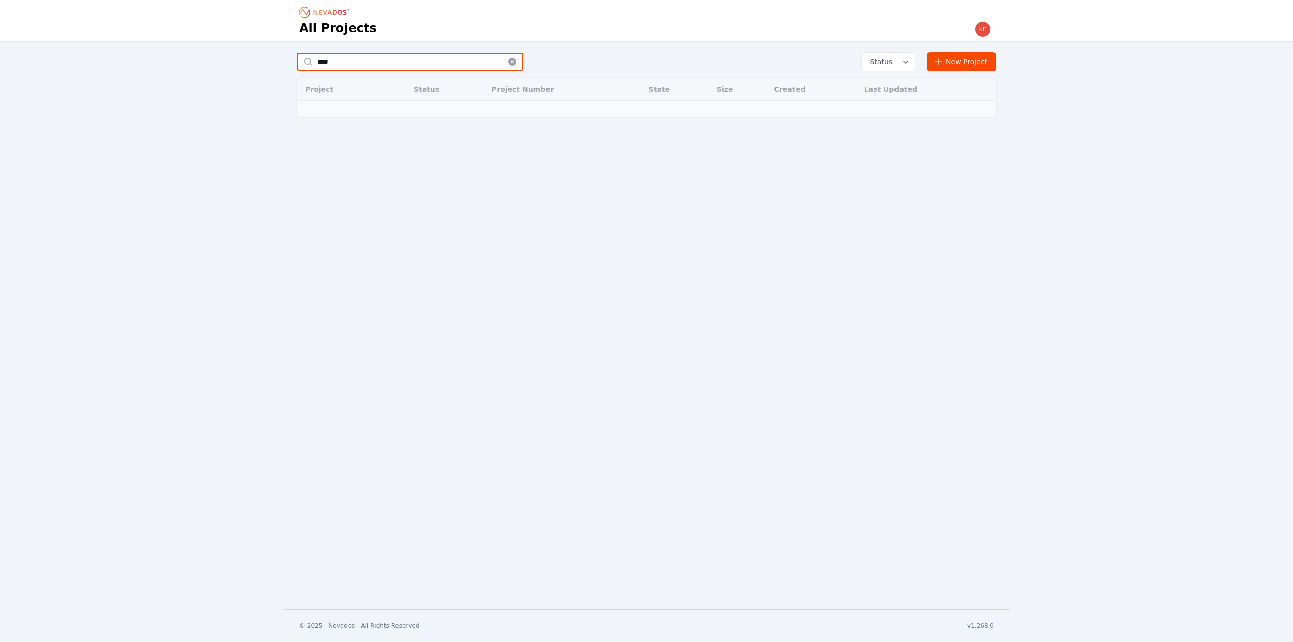 This screenshot has width=1293, height=642. What do you see at coordinates (326, 12) in the screenshot?
I see `nav: Breadcrumb` at bounding box center [326, 12].